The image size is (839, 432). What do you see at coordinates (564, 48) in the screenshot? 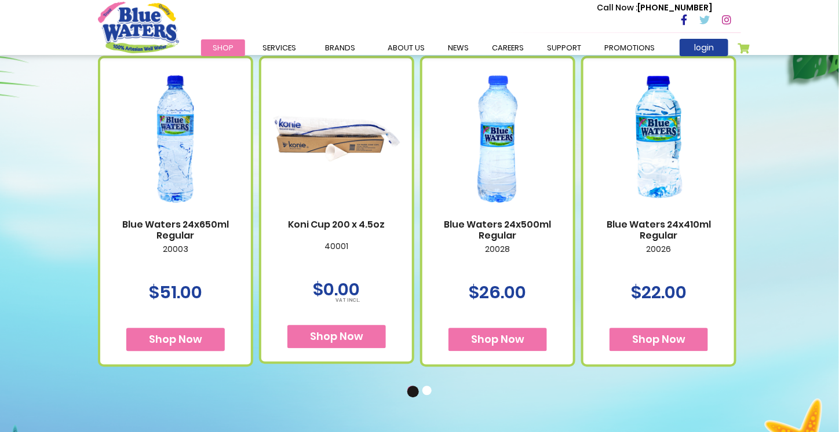
I see `a: support` at bounding box center [564, 48].